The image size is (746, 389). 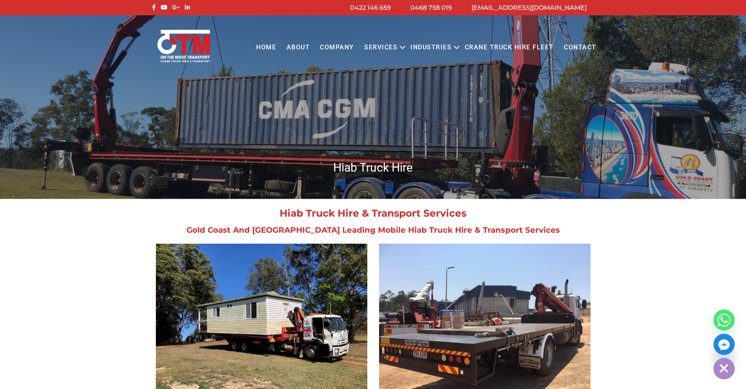 What do you see at coordinates (725, 344) in the screenshot?
I see `a: Facebook_Messenger` at bounding box center [725, 344].